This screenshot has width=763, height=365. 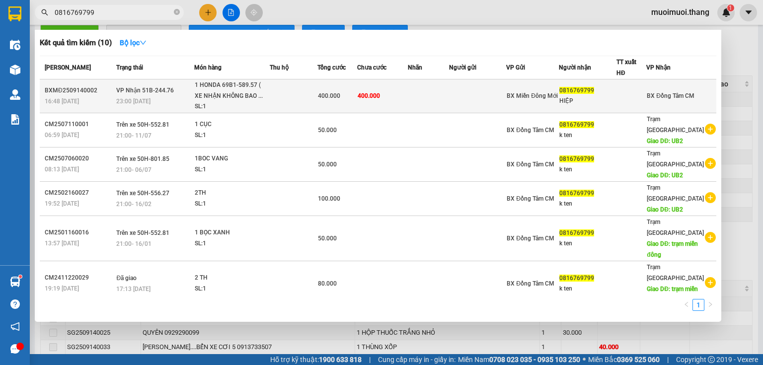 I want to click on div: 1BOC VANG, so click(x=232, y=159).